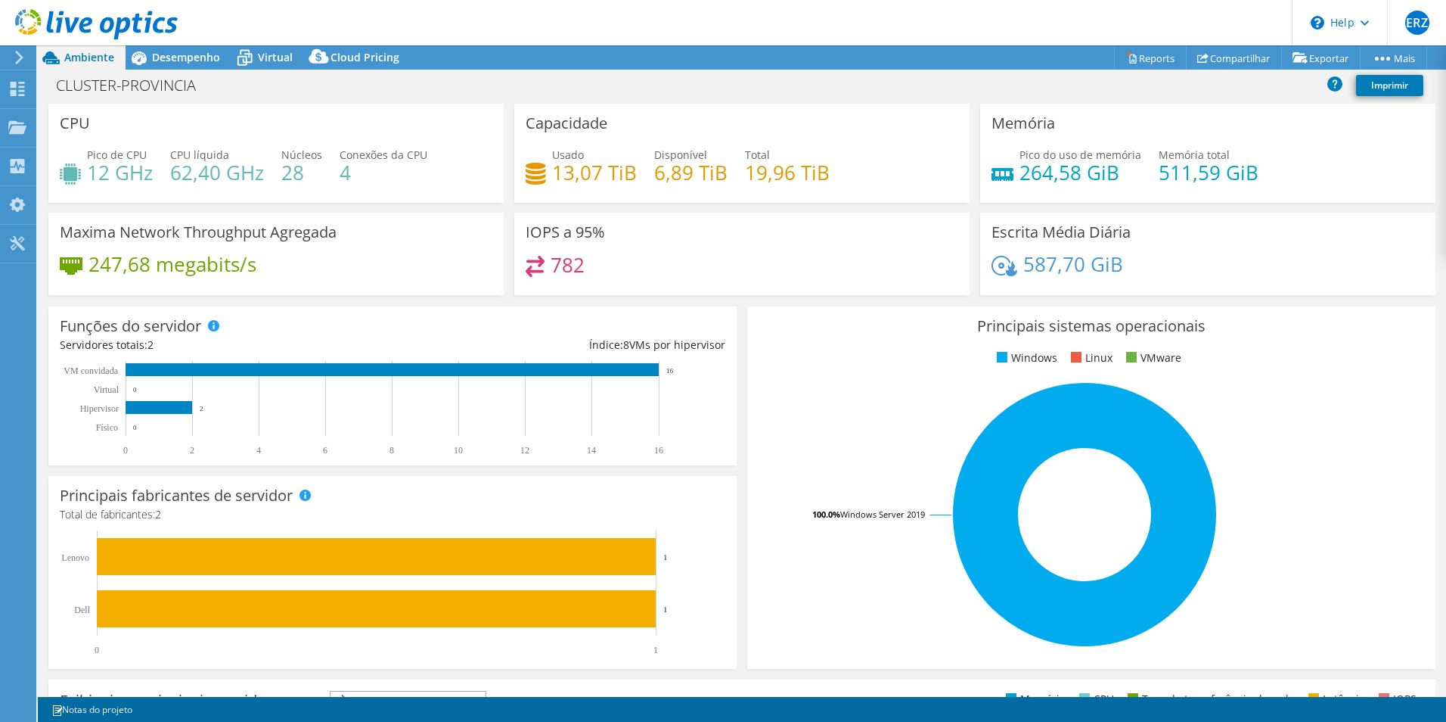  Describe the element at coordinates (75, 557) in the screenshot. I see `text: Lenovo` at that location.